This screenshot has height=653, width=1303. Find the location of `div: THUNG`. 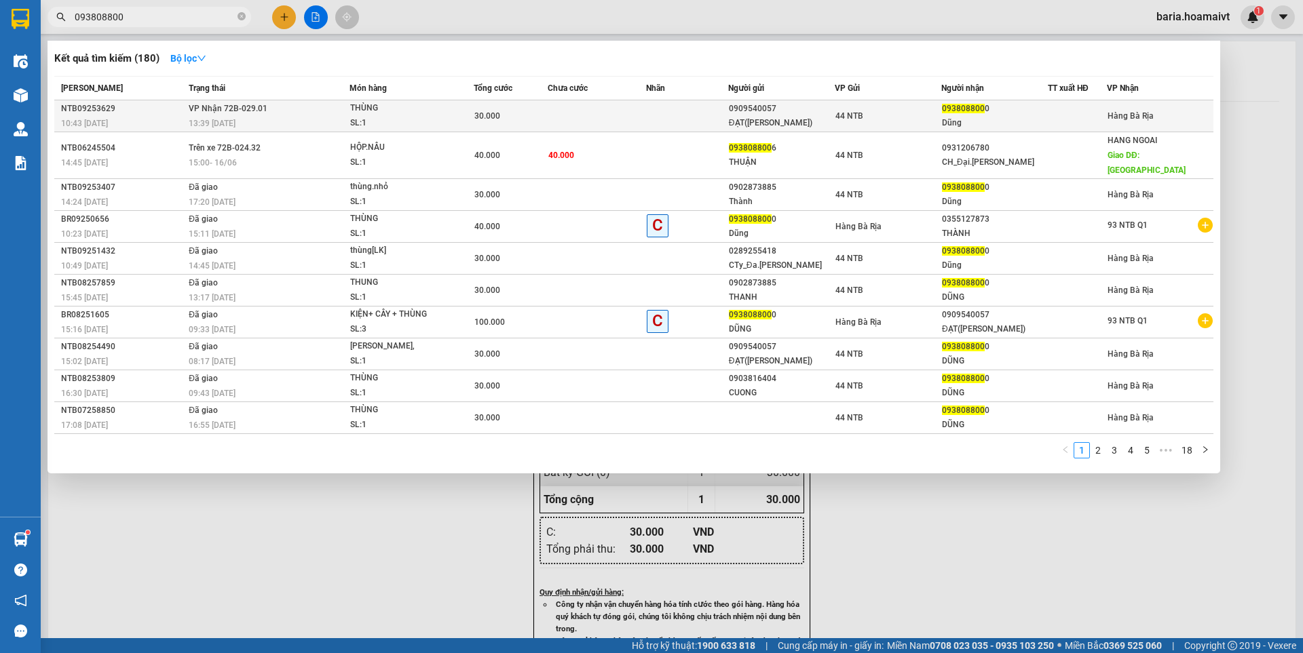

div: THUNG is located at coordinates (401, 283).